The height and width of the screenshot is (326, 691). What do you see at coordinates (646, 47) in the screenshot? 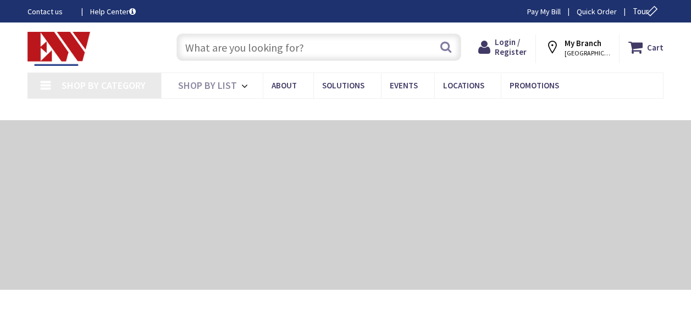
I see `a: Cart` at bounding box center [646, 47].